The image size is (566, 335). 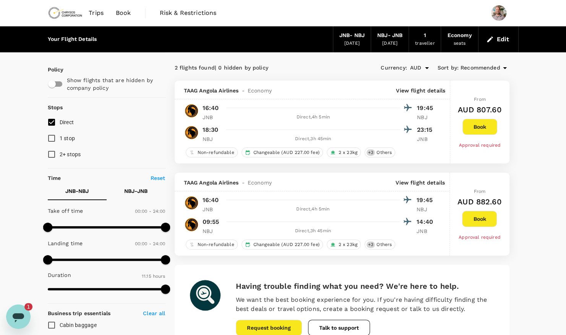 What do you see at coordinates (154, 313) in the screenshot?
I see `p: Clear all` at bounding box center [154, 313].